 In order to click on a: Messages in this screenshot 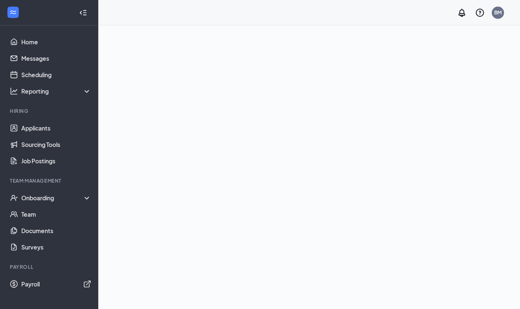, I will do `click(56, 58)`.